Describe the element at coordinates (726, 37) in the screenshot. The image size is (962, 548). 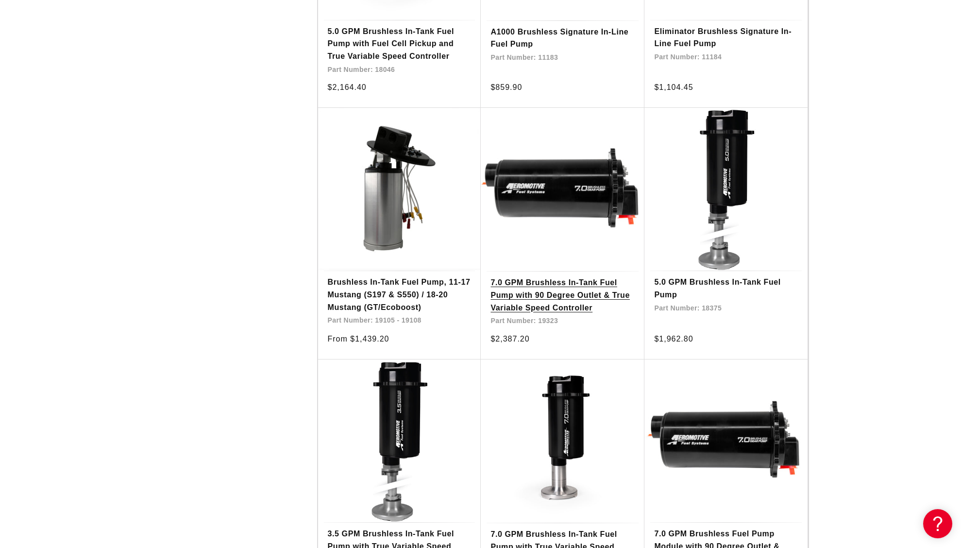
I see `a: Eliminator Brushless Signature In-Line Fuel Pump` at that location.